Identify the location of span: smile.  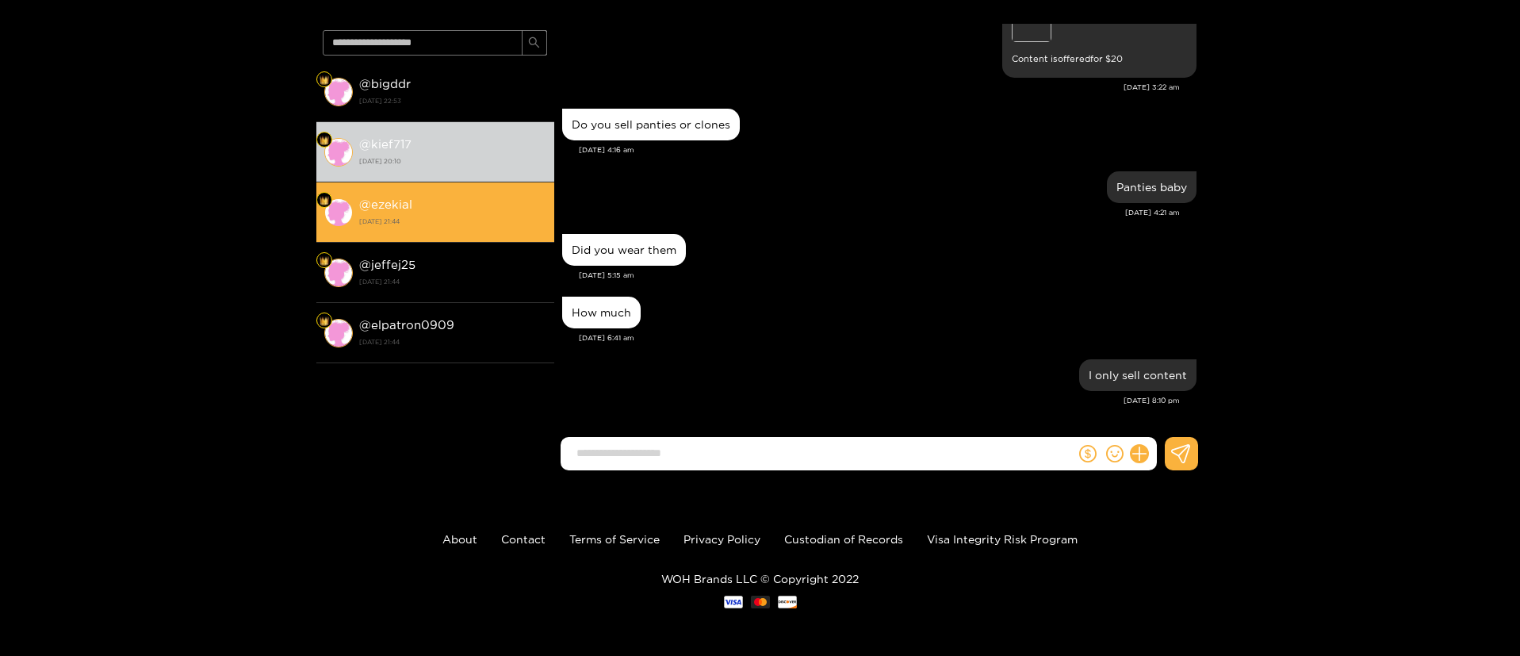
(1115, 453).